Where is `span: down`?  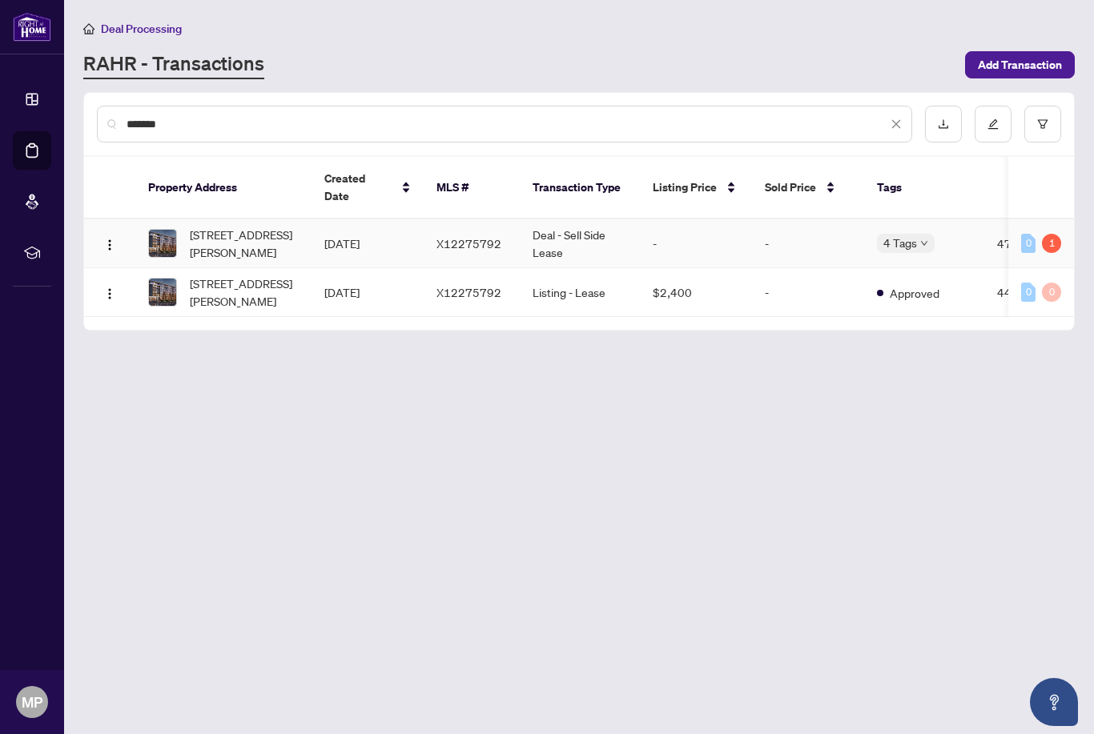
span: down is located at coordinates (924, 243).